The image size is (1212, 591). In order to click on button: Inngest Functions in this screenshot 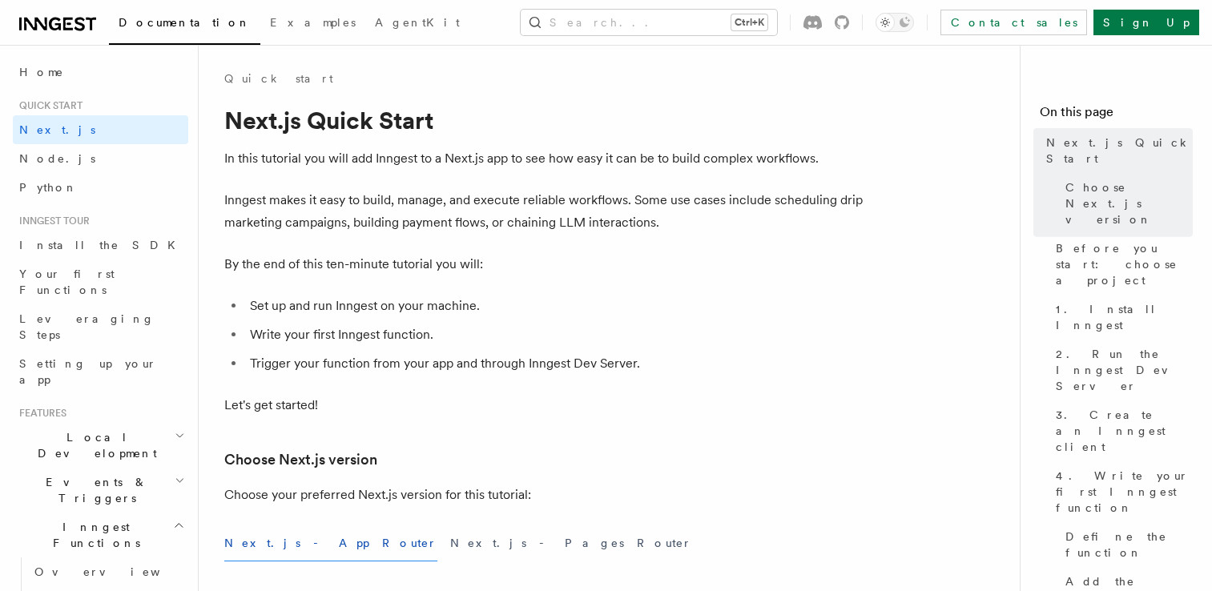, I will do `click(100, 535)`.